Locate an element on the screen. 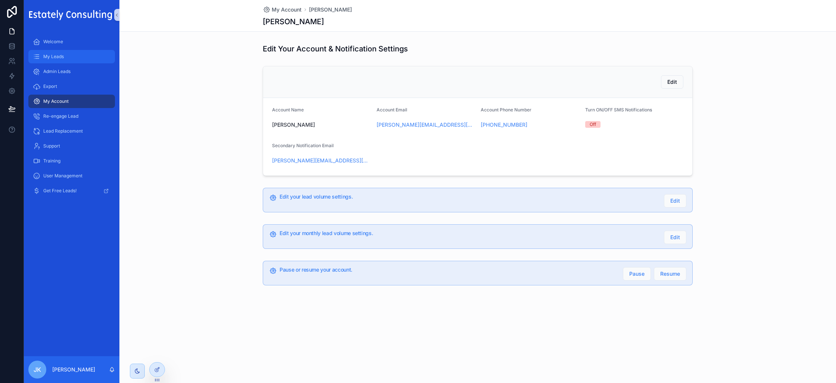 This screenshot has height=383, width=836. div: scrollable content is located at coordinates (72, 119).